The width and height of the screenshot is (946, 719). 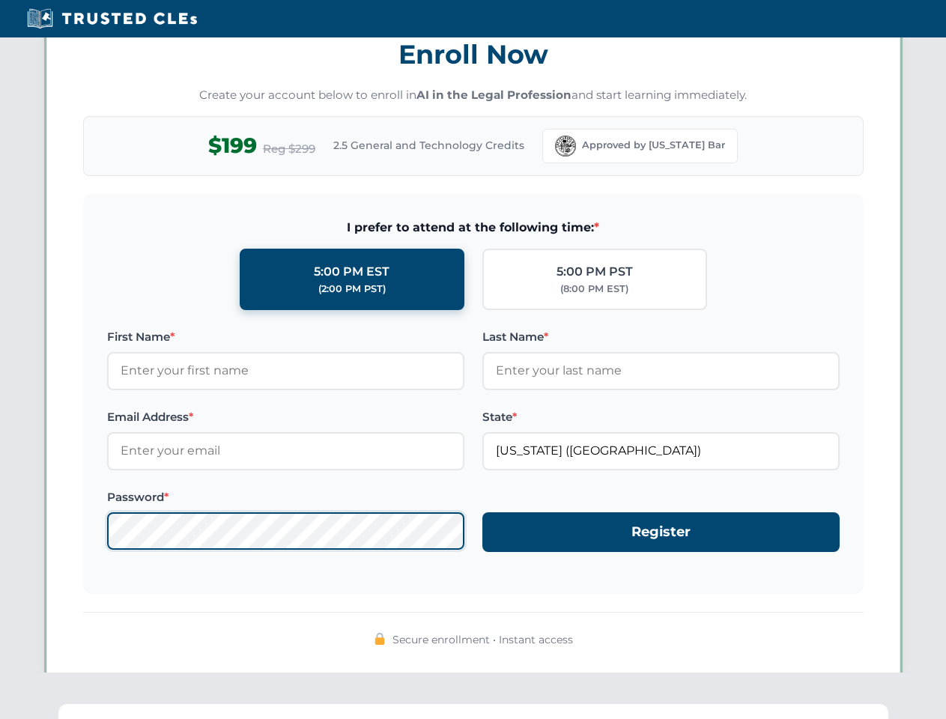 I want to click on label: Last Name, so click(x=661, y=337).